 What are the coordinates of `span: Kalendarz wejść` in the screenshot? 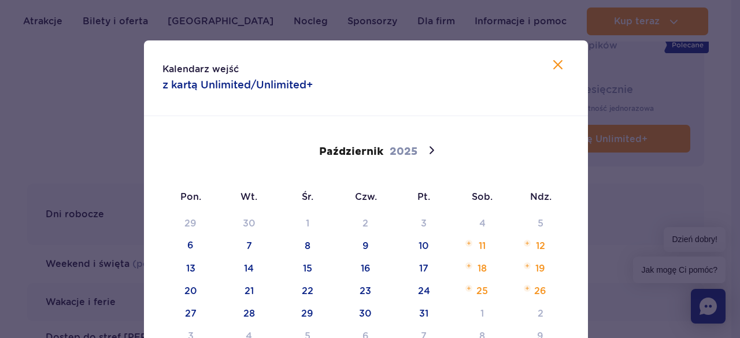 It's located at (366, 69).